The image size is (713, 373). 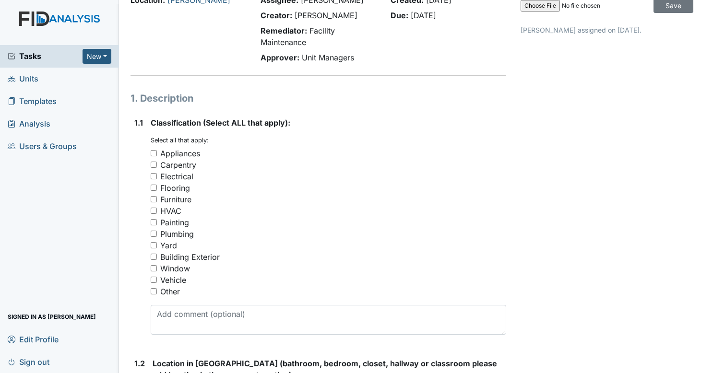 I want to click on strong: Remediator:, so click(x=283, y=31).